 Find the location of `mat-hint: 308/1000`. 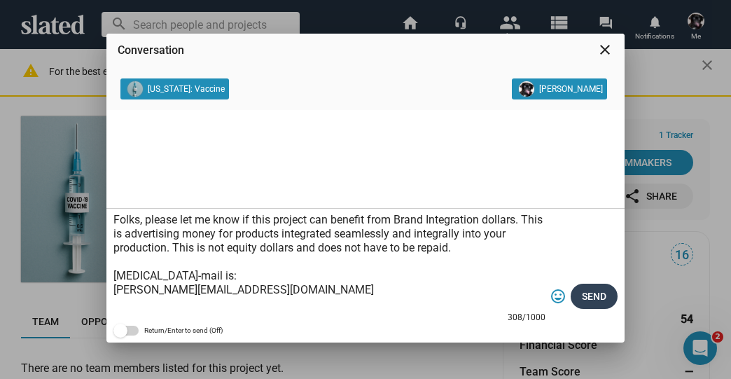

mat-hint: 308/1000 is located at coordinates (526, 318).